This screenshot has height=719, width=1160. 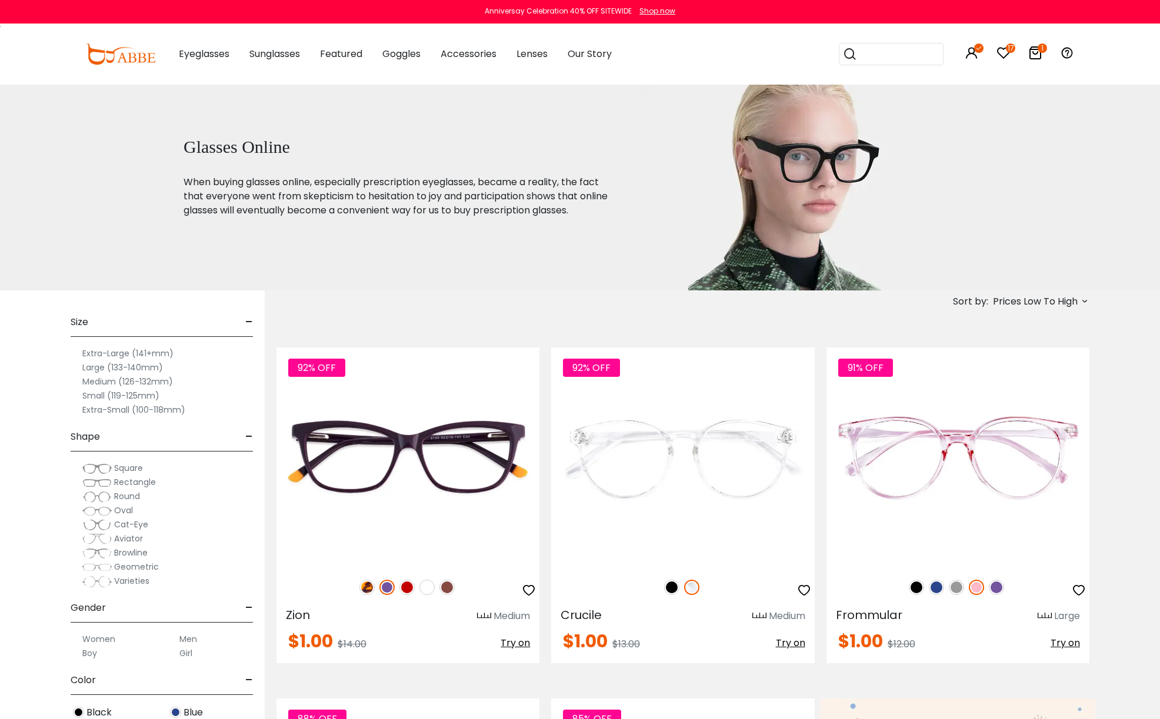 I want to click on span: Browline, so click(x=131, y=553).